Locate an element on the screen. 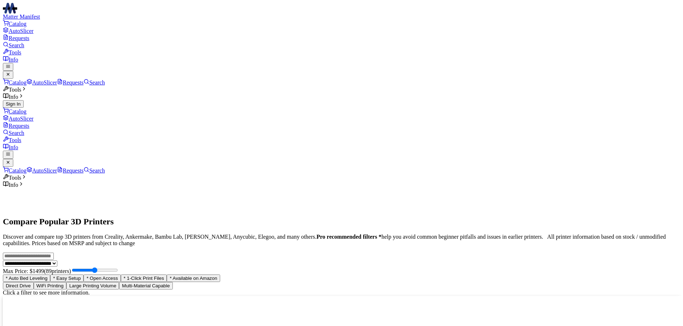  button: * 1-Click Print Files is located at coordinates (144, 278).